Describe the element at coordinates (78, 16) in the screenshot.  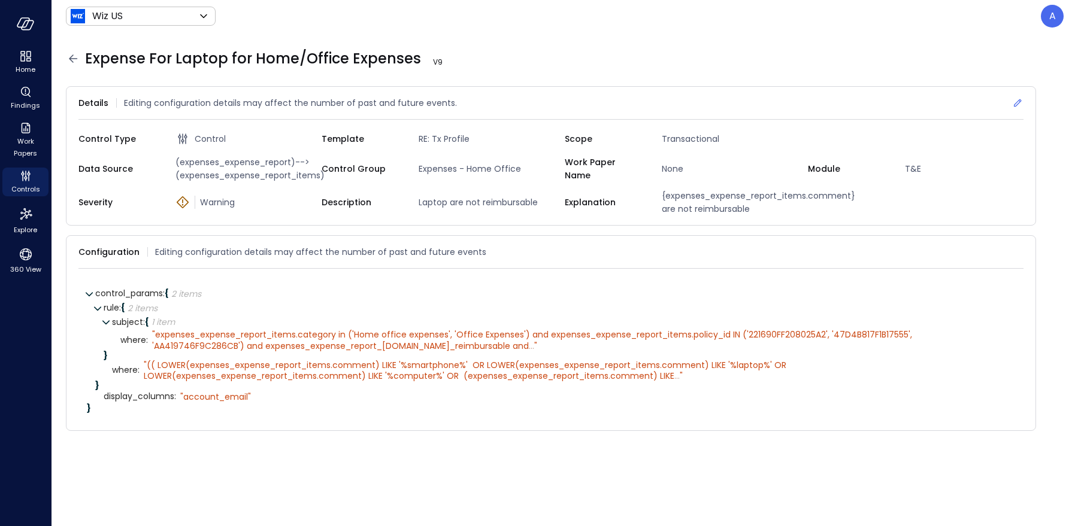
I see `img: Icon` at that location.